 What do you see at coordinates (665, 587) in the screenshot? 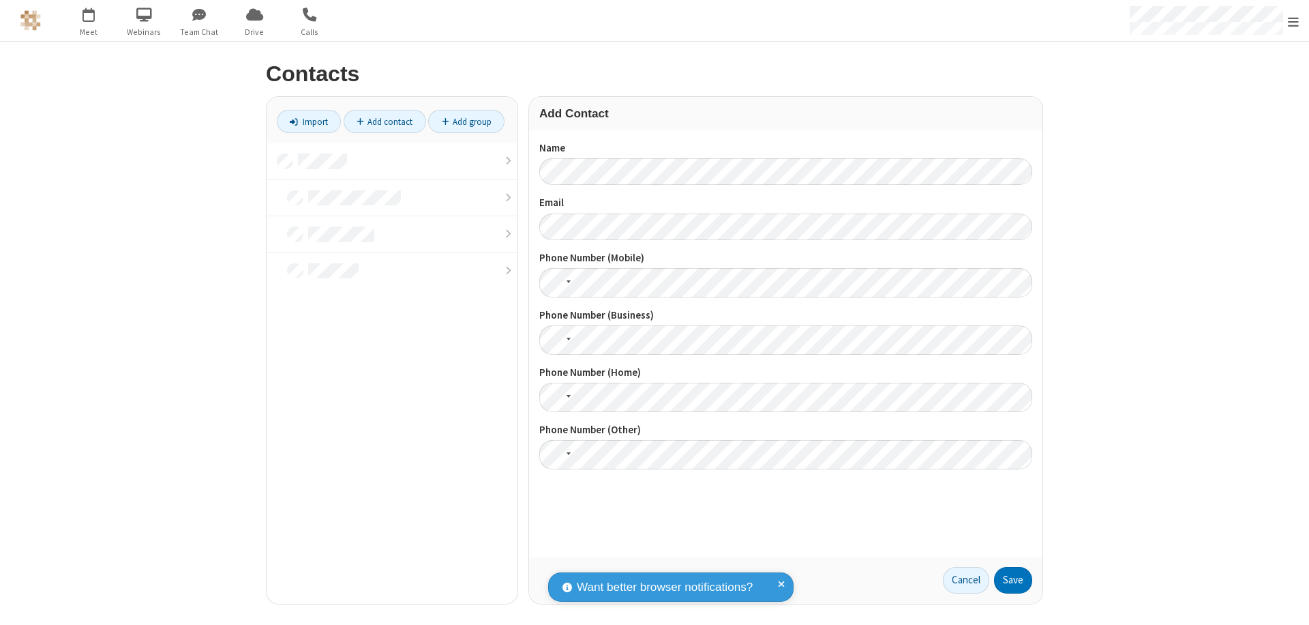
I see `span: Want better browser notifications?` at bounding box center [665, 587].